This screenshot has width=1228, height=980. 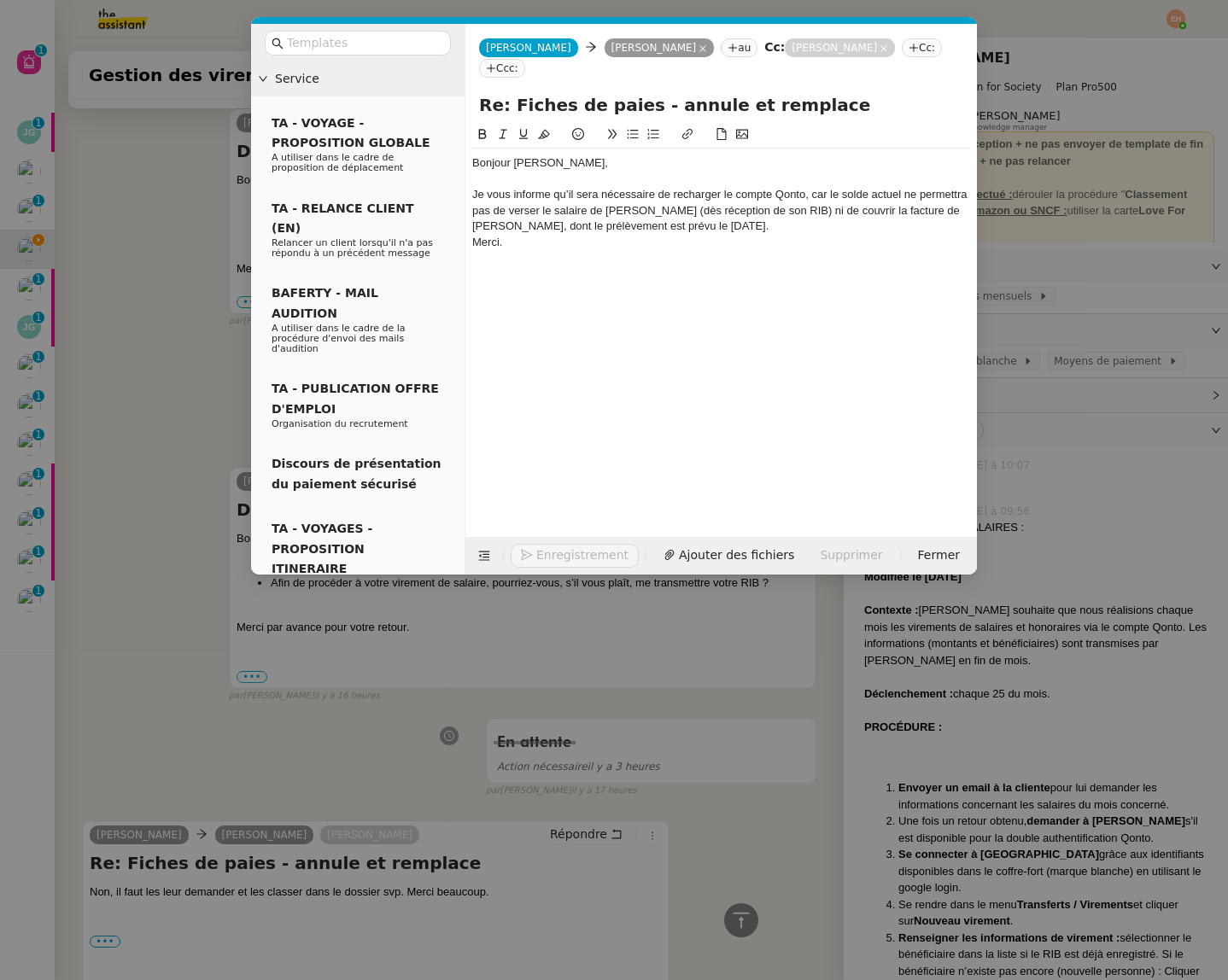 I want to click on span: Organisation du recrutement, so click(x=340, y=423).